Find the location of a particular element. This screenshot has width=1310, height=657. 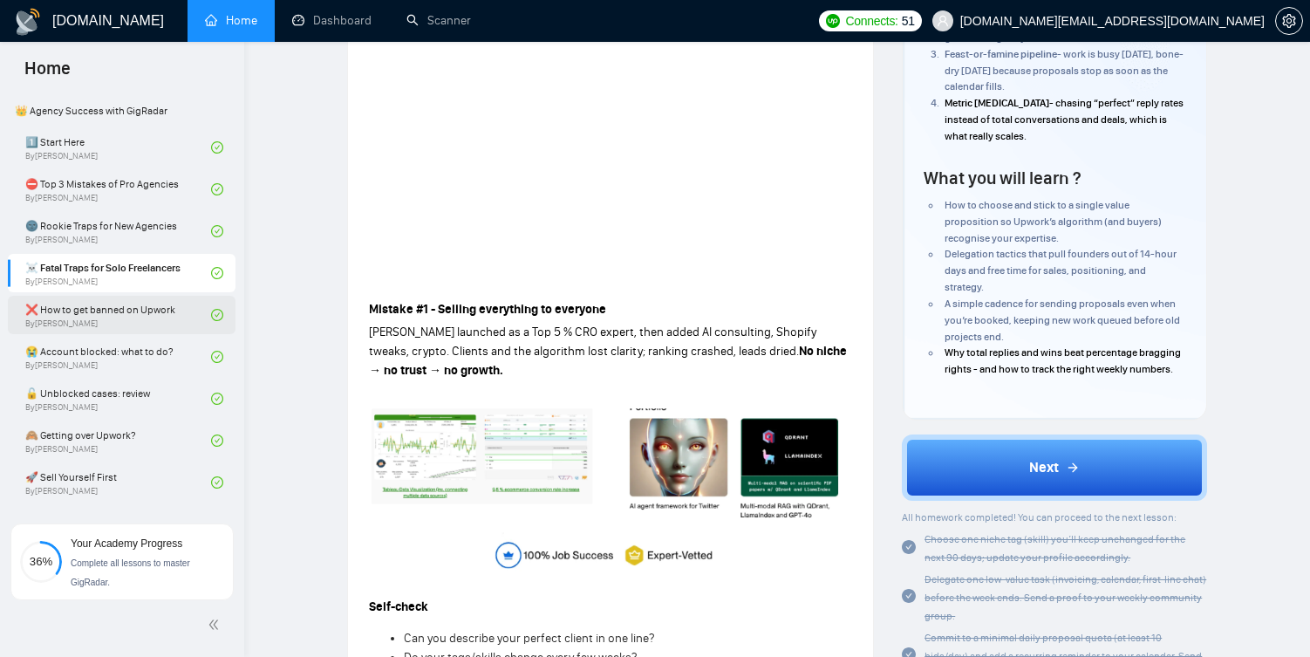

span: - chasing “perfect” reply rates instead of total conversations and deals, which is what really sc... is located at coordinates (1064, 119).